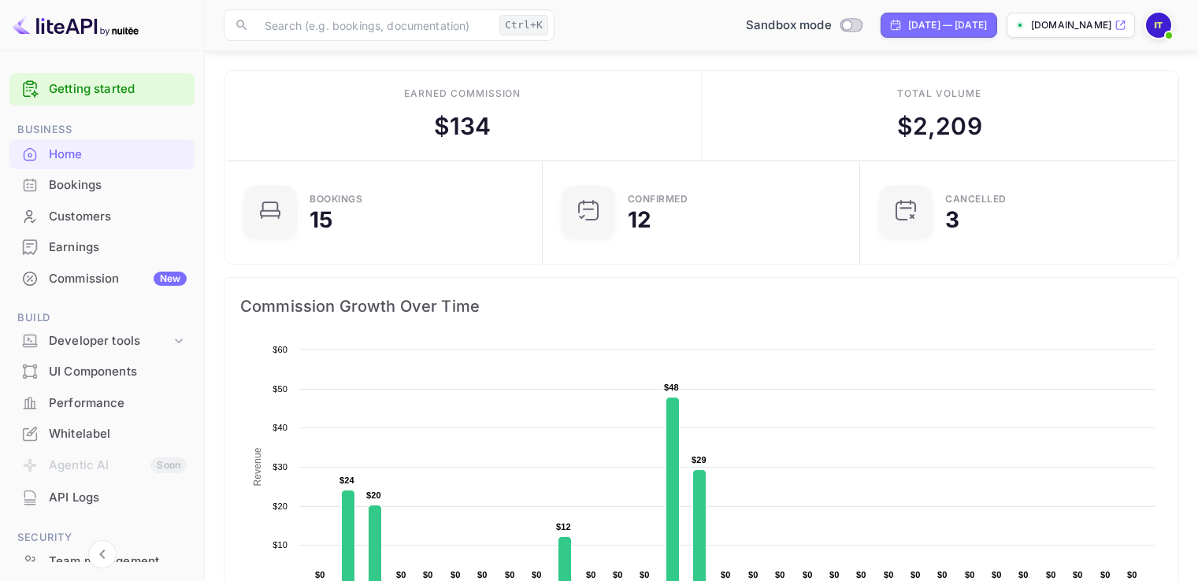 This screenshot has height=581, width=1198. I want to click on text: $29, so click(699, 460).